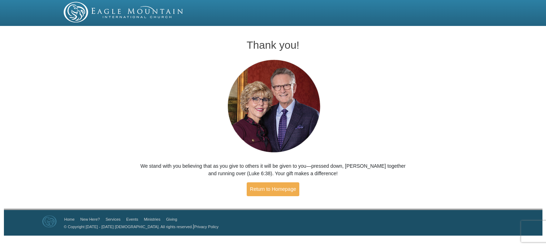  Describe the element at coordinates (273, 106) in the screenshot. I see `img: Pastors George and Terri Pearsons` at that location.